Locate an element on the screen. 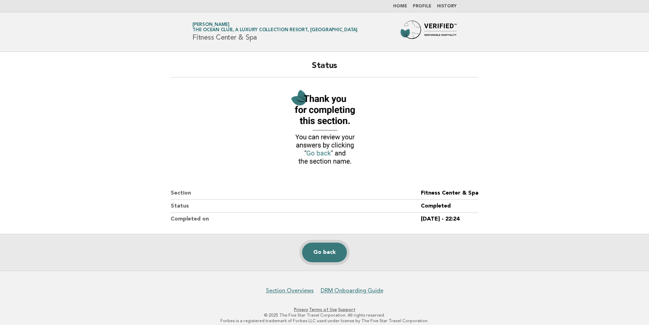  dd: Completed is located at coordinates (449, 206).